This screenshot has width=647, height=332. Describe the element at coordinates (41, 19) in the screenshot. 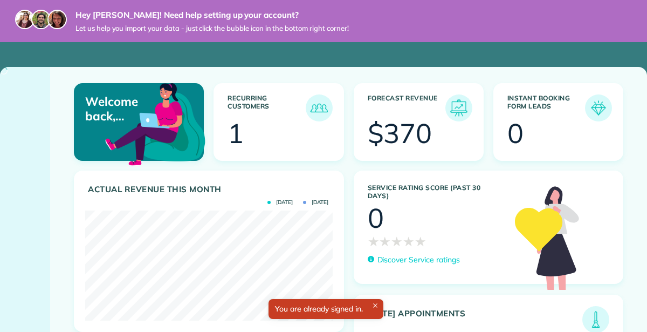

I see `img: jorge-587dff0eeaa6aab1f244e6dc62b8924c3b6ad411094392a53c71c6c4a576187d.jpg` at that location.